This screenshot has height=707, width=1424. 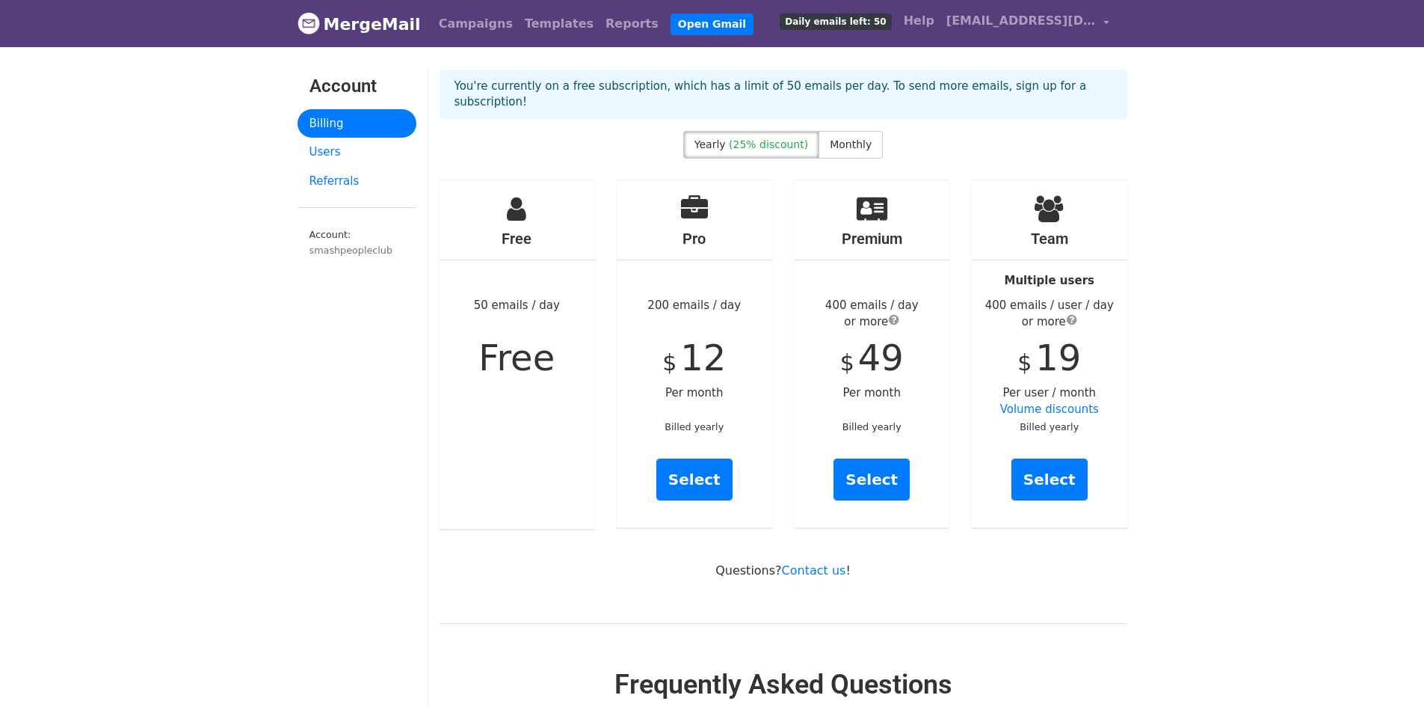 I want to click on a: Reports, so click(x=632, y=24).